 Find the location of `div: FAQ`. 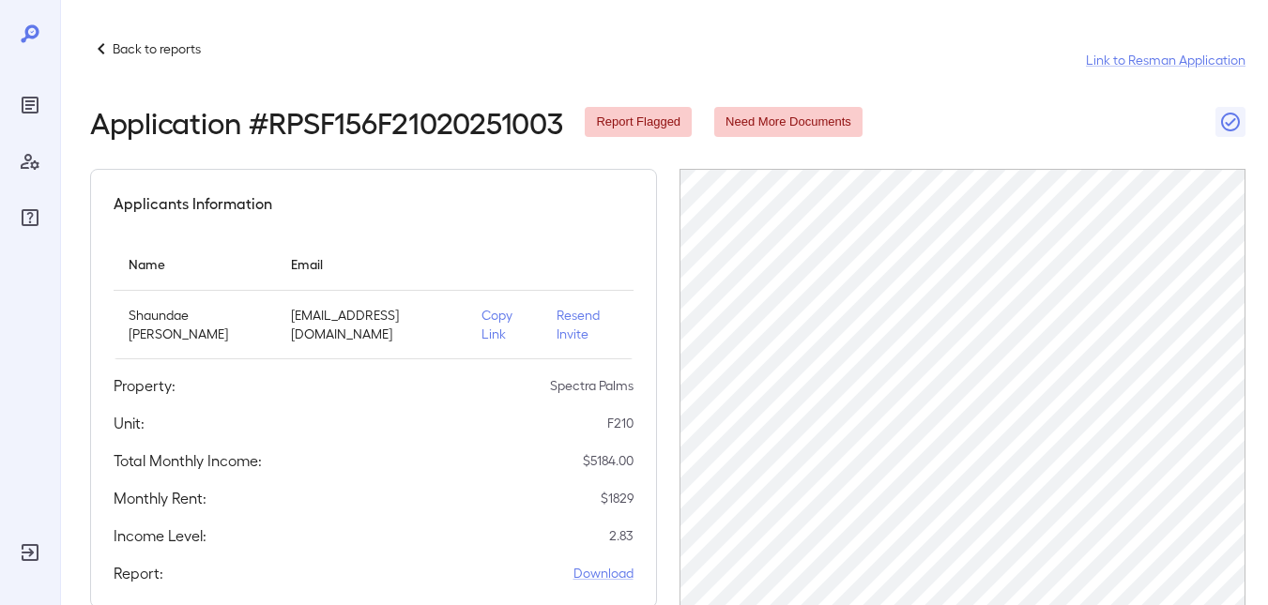

div: FAQ is located at coordinates (30, 218).